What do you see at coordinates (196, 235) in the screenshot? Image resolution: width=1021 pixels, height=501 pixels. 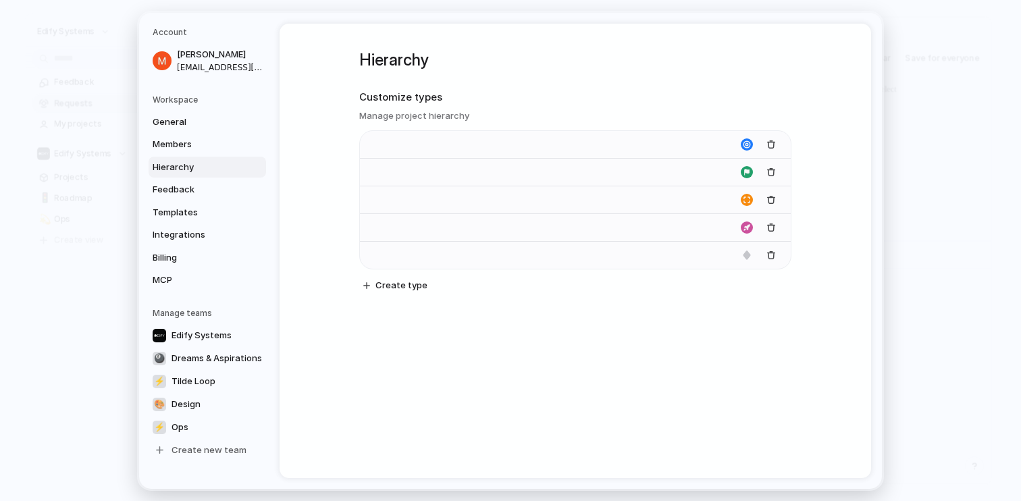 I see `span: Integrations` at bounding box center [196, 235].